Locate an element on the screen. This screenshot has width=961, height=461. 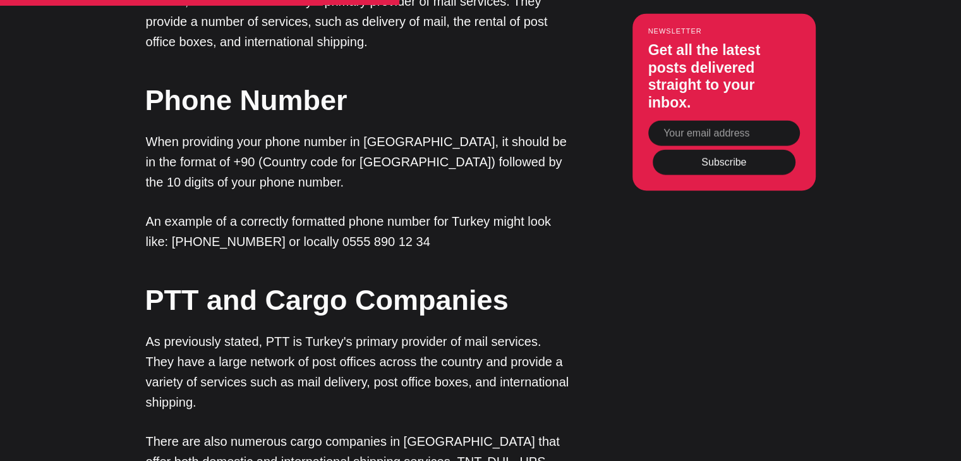
span: Ikamet is located at coordinates (235, 60).